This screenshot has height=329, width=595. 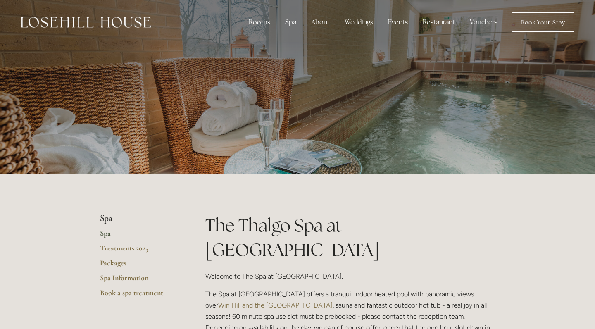 What do you see at coordinates (139, 296) in the screenshot?
I see `a: Book a spa treatment` at bounding box center [139, 296].